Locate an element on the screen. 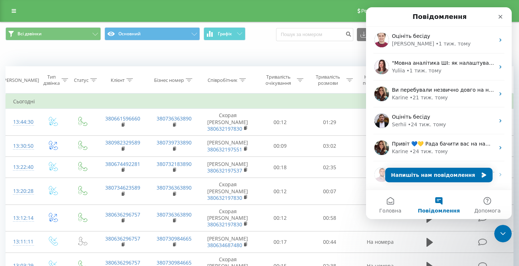 The image size is (519, 266). a: 380634687480 is located at coordinates (225, 245).